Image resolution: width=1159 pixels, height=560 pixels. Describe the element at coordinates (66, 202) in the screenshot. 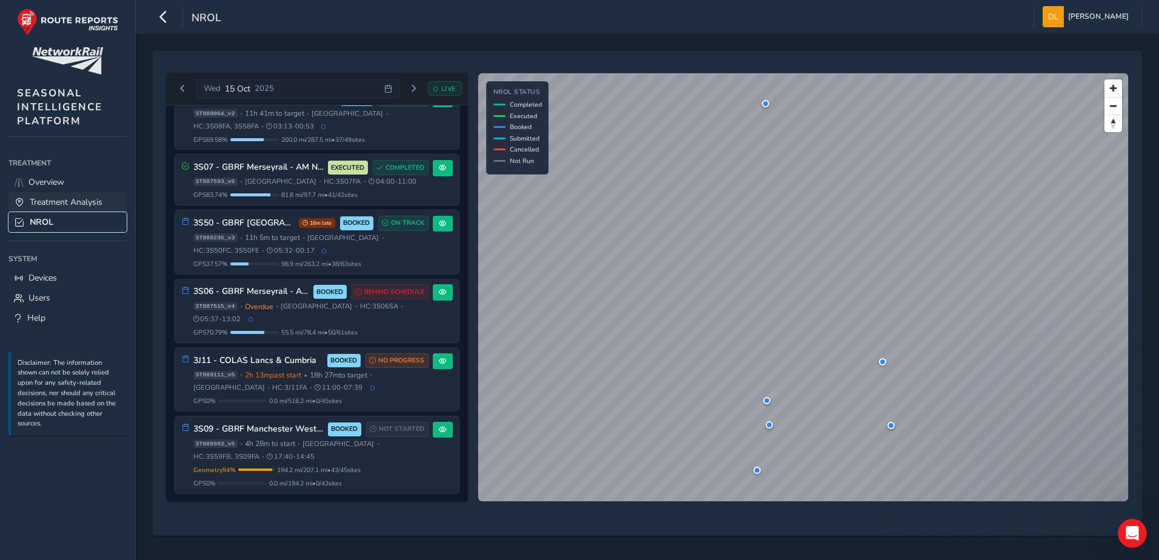

I see `span: Treatment Analysis` at that location.